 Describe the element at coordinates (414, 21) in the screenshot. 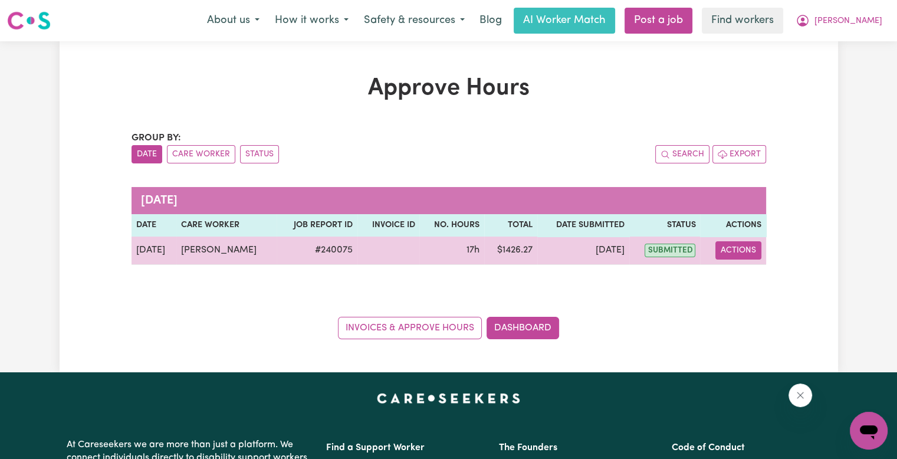

I see `button: Safety & resources` at that location.